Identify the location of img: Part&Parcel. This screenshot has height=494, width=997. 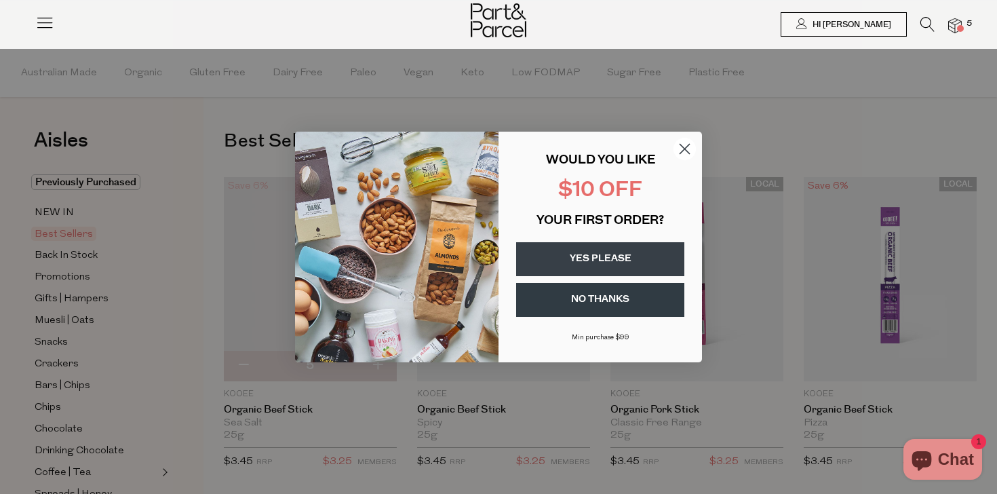
(499, 20).